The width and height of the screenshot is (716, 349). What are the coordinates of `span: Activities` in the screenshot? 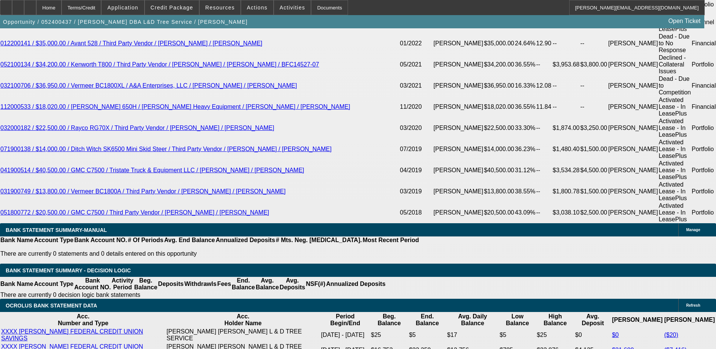 It's located at (292, 8).